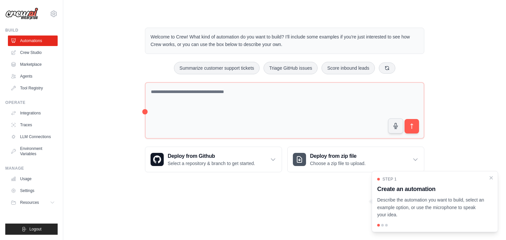 This screenshot has width=506, height=240. What do you see at coordinates (33, 65) in the screenshot?
I see `a: Marketplace` at bounding box center [33, 65].